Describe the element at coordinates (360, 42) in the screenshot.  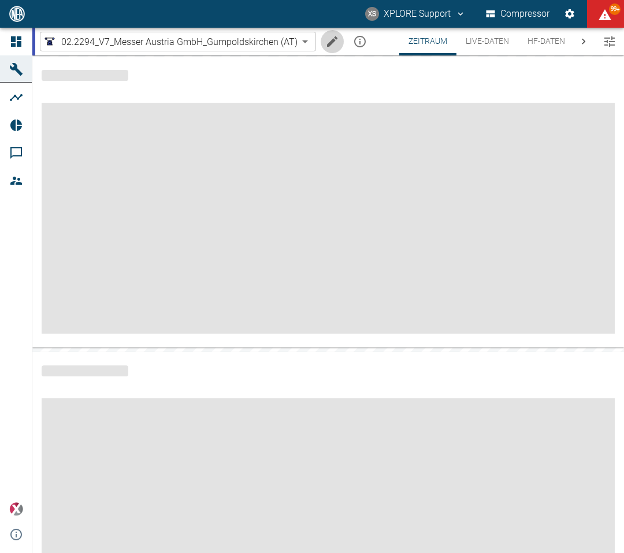
I see `button: mission info` at that location.